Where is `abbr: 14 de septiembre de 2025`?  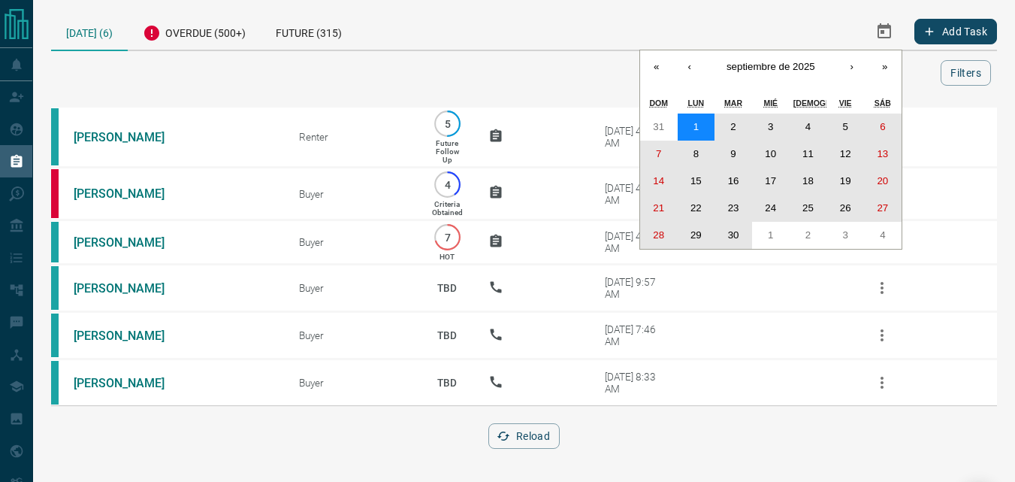 abbr: 14 de septiembre de 2025 is located at coordinates (658, 180).